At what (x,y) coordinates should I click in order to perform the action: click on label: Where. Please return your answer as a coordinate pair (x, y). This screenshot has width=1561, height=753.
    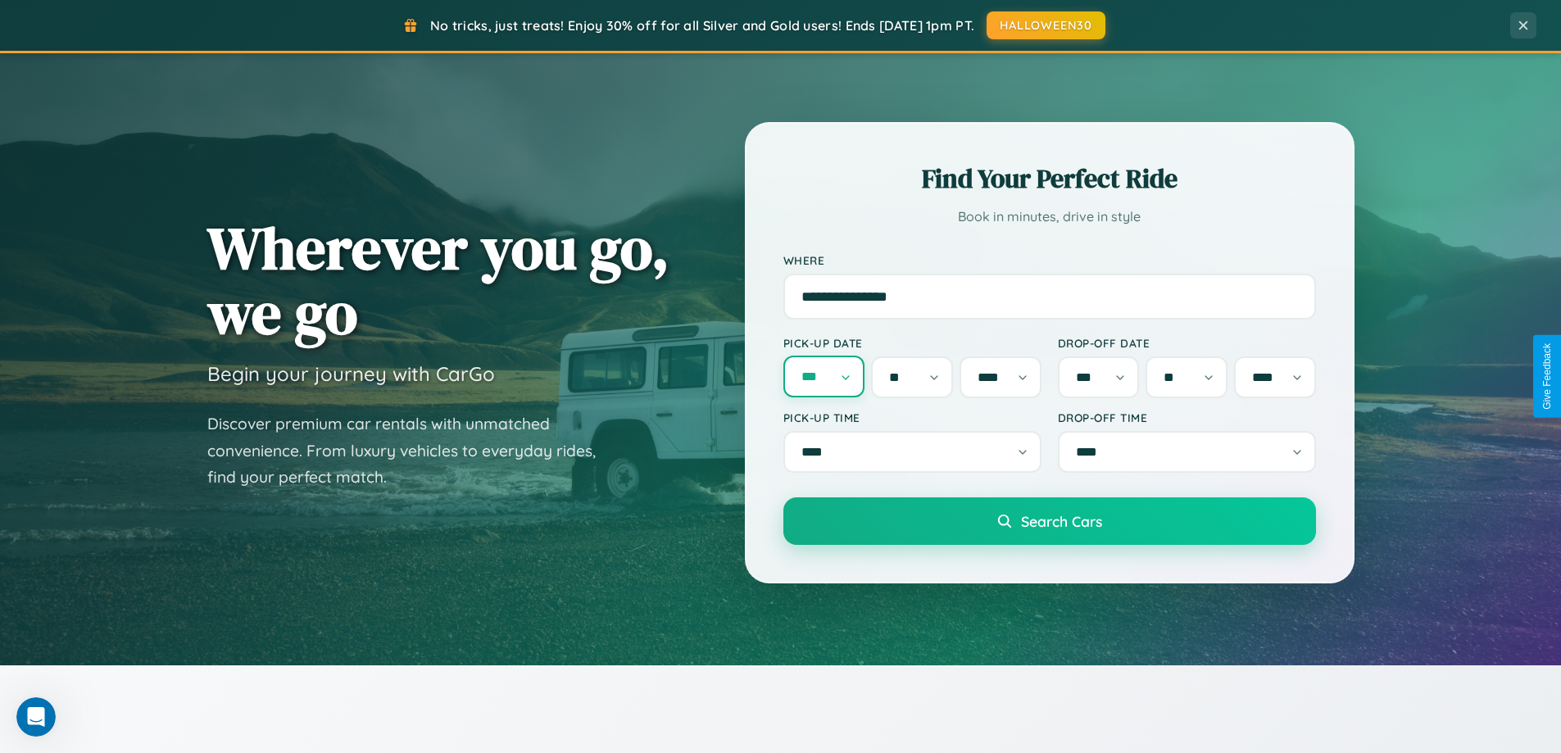
    Looking at the image, I should click on (1050, 260).